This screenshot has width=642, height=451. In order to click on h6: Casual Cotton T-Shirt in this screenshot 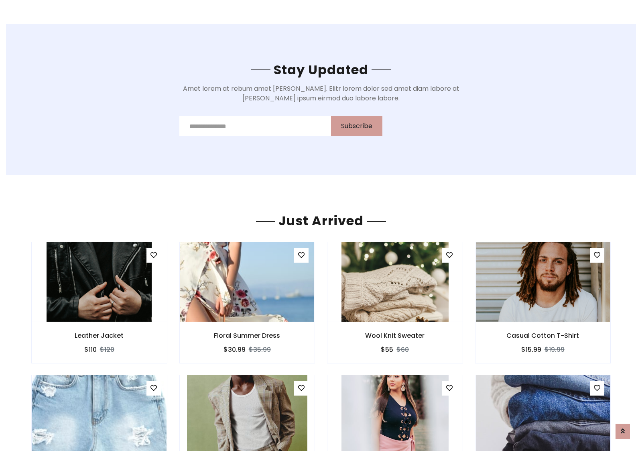, I will do `click(543, 335)`.